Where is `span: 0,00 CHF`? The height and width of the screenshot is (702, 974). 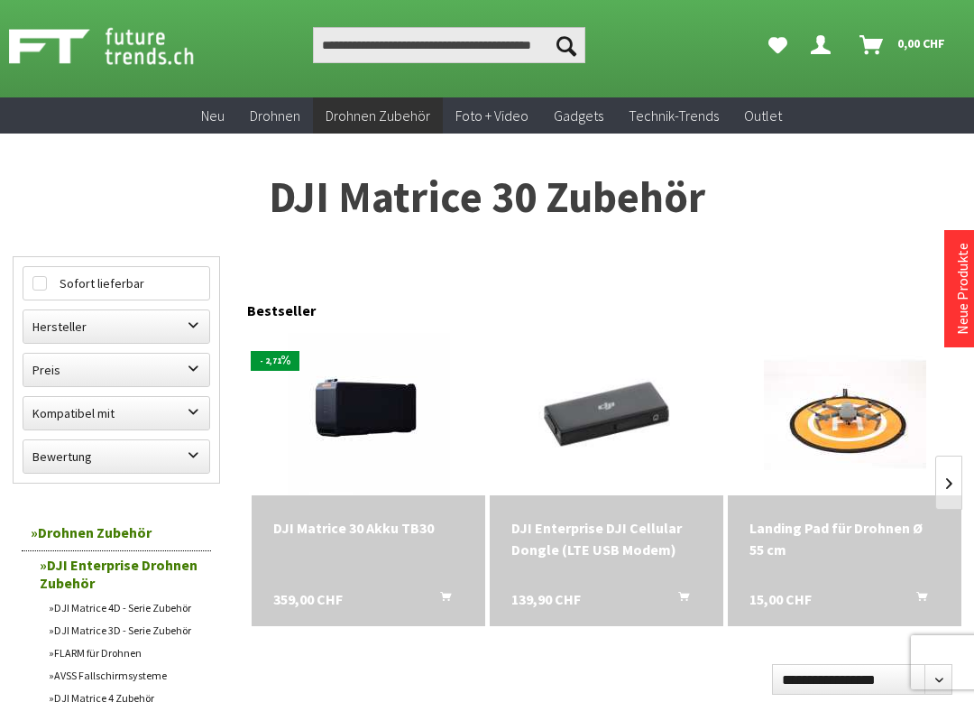
span: 0,00 CHF is located at coordinates (921, 43).